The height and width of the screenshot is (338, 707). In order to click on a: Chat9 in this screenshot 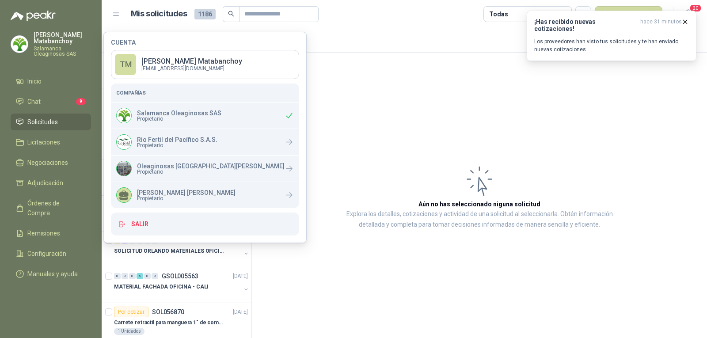, I will do `click(51, 102)`.